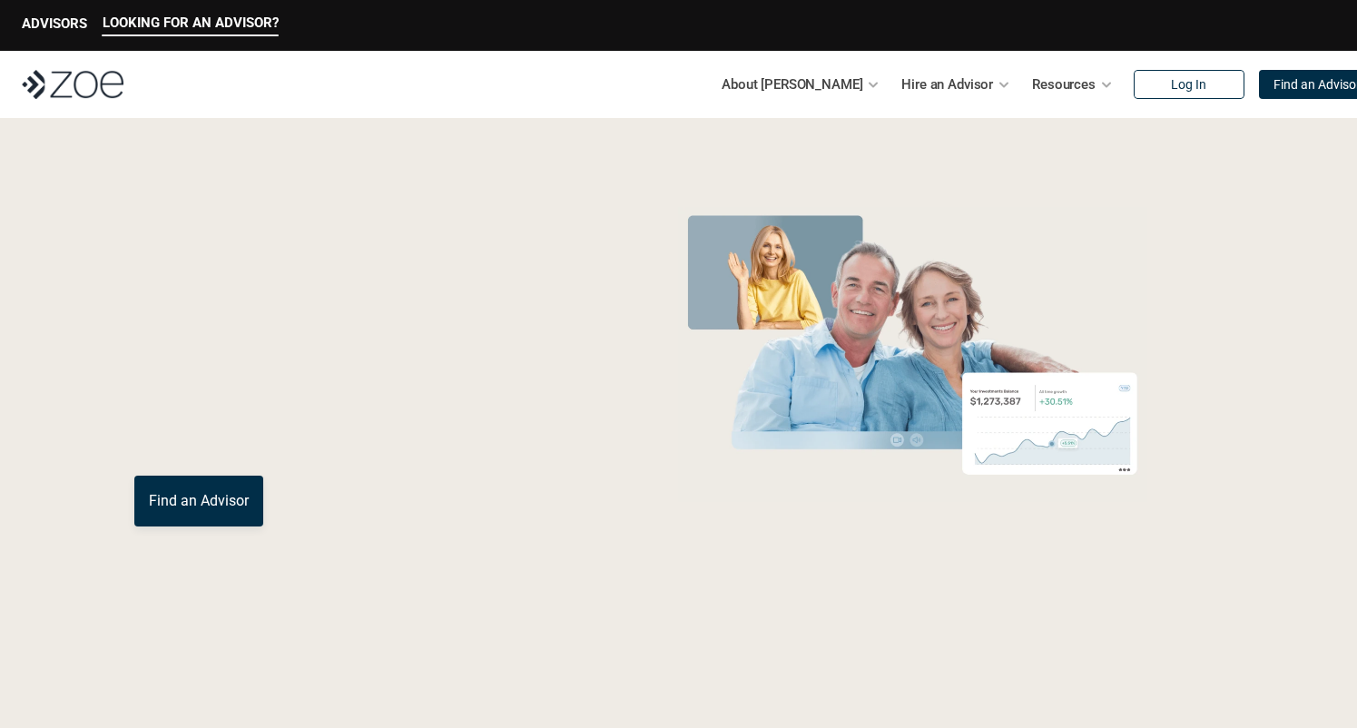 This screenshot has width=1357, height=728. What do you see at coordinates (336, 235) in the screenshot?
I see `span: Grow Your Wealth` at bounding box center [336, 235].